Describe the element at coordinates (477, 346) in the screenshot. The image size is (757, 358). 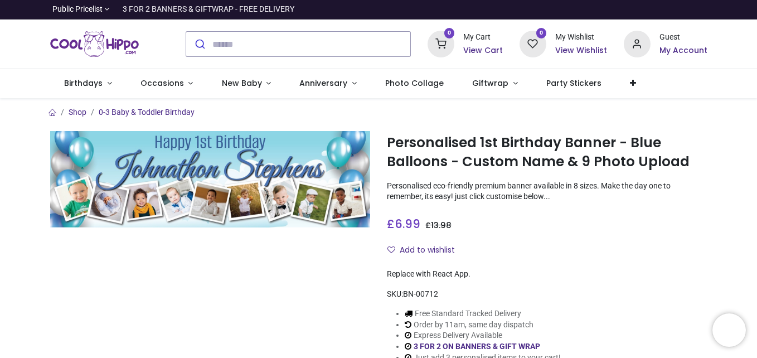
I see `a: 3 FOR 2 ON BANNERS & GIFT WRAP` at that location.